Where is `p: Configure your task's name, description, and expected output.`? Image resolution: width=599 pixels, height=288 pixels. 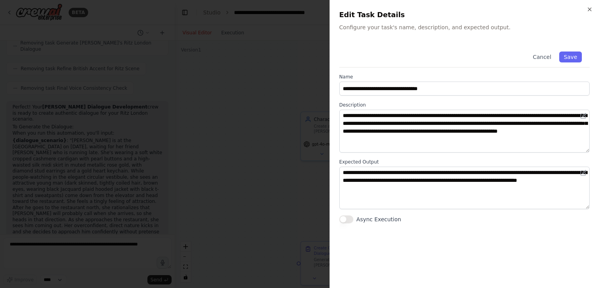 p: Configure your task's name, description, and expected output. is located at coordinates (465, 27).